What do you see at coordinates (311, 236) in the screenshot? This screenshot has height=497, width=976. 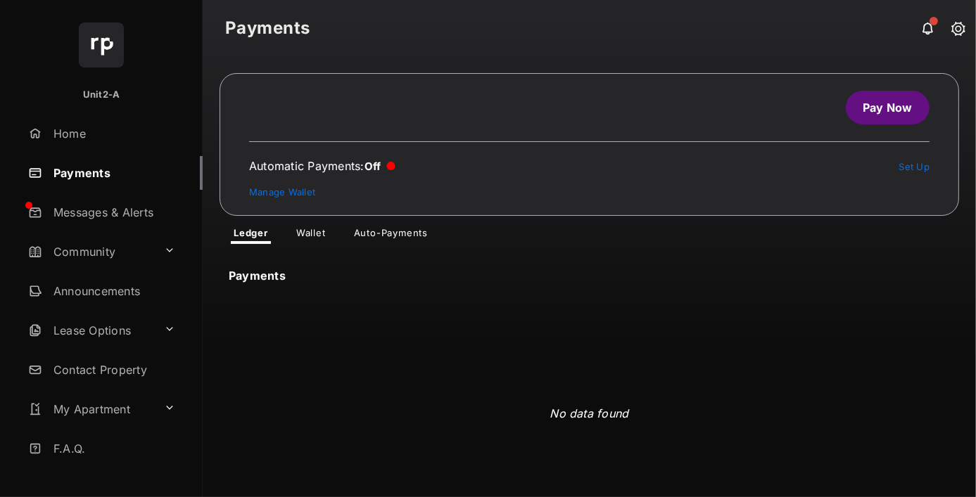 I see `a: Wallet` at bounding box center [311, 236].